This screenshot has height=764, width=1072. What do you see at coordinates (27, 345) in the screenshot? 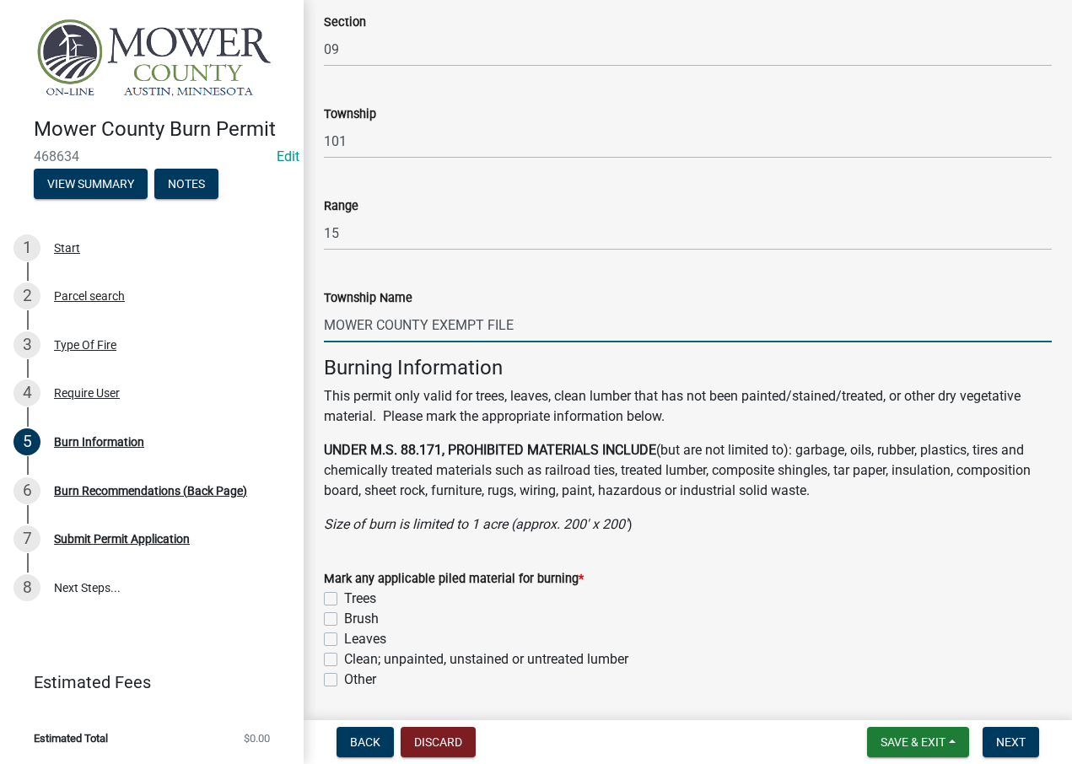
I see `div: 3` at bounding box center [27, 345].